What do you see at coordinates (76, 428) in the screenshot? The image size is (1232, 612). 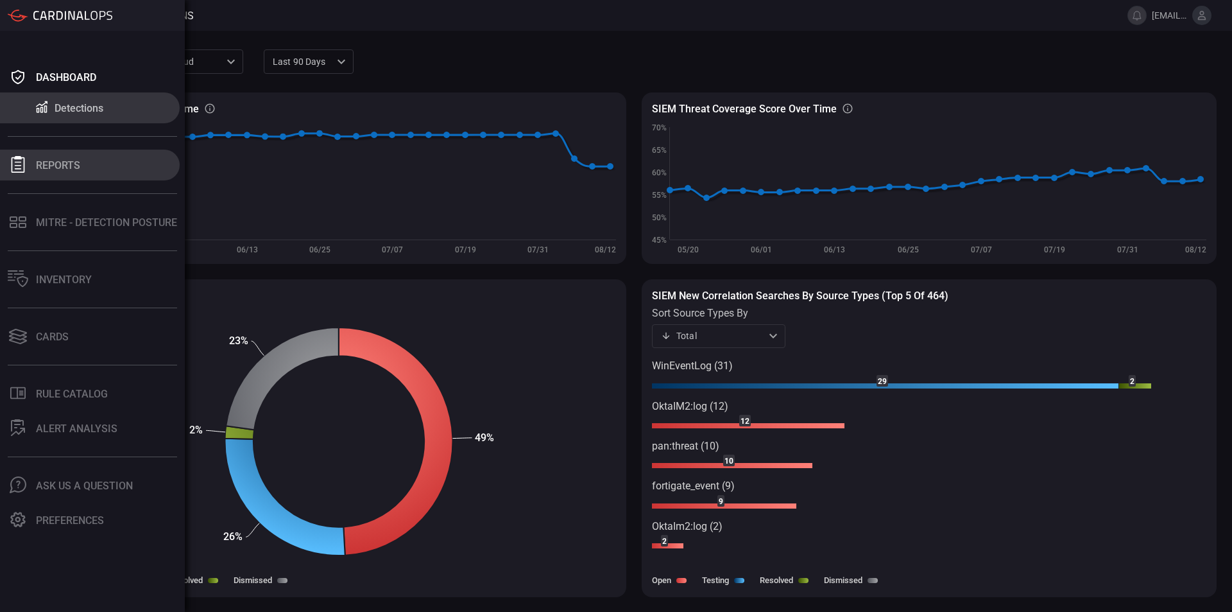 I see `div: ALERT ANALYSIS` at bounding box center [76, 428].